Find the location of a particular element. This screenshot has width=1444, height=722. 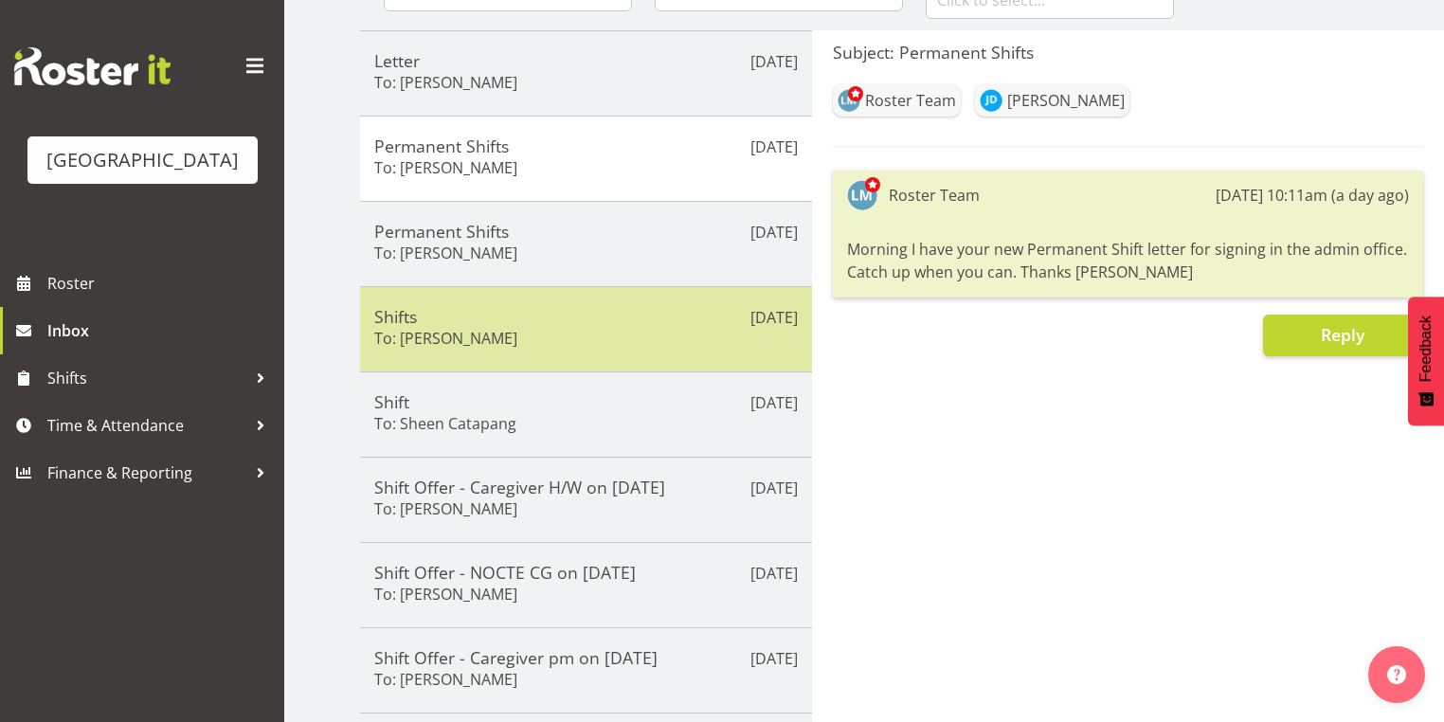

div: Morning I have your new Permanent Shift letter for signing in the admin office. Catch up when you... is located at coordinates (1128, 261).